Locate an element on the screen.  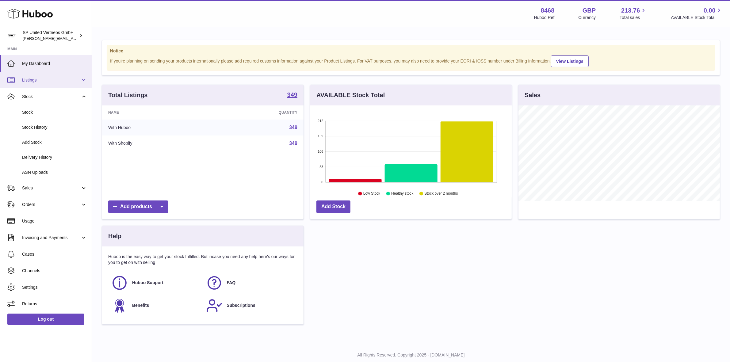
text: 0 is located at coordinates (322, 182).